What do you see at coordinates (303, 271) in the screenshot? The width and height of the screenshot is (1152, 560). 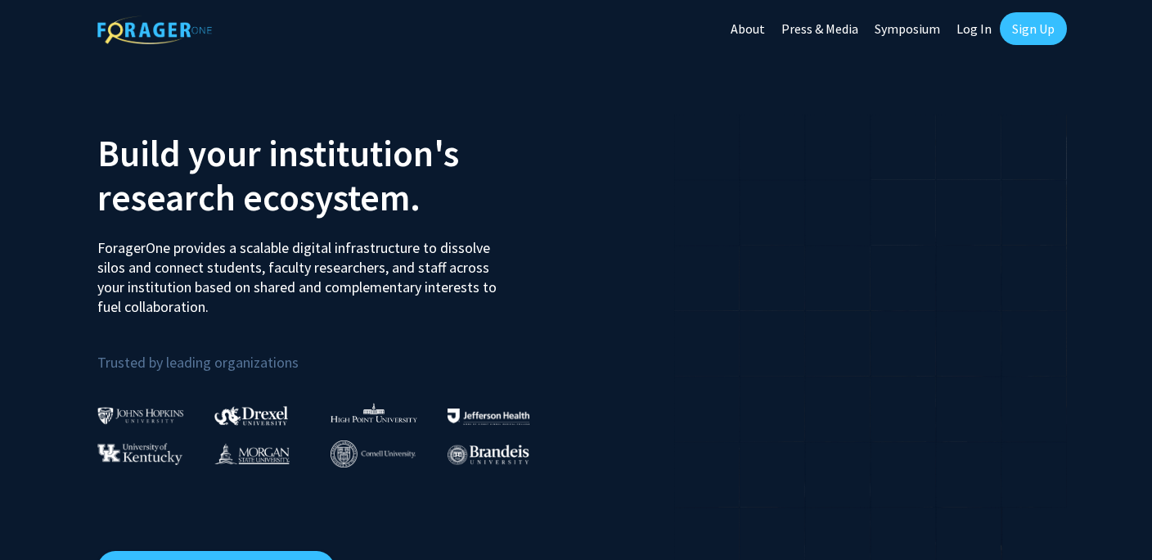 I see `p: ForagerOne provides a scalable digital infrastructure to dissolve silos and connect students, fac...` at bounding box center [303, 271].